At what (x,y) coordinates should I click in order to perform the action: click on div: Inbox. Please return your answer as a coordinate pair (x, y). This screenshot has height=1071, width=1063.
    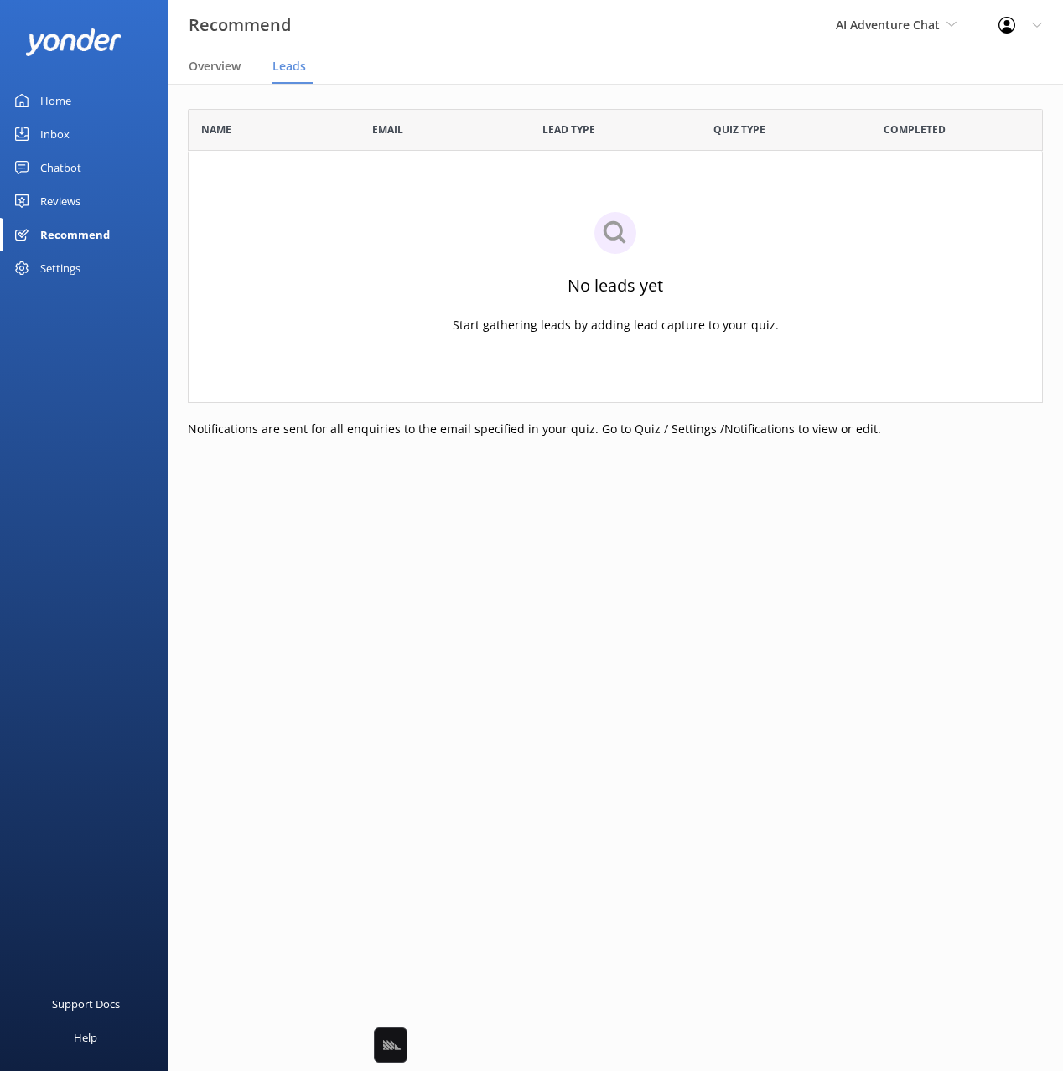
    Looking at the image, I should click on (54, 134).